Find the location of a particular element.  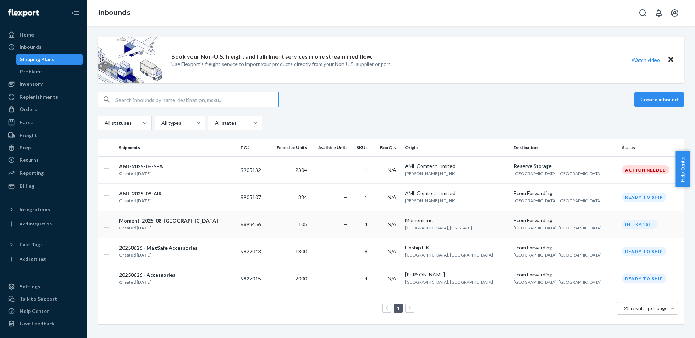

td: 9898456 is located at coordinates (253, 224).